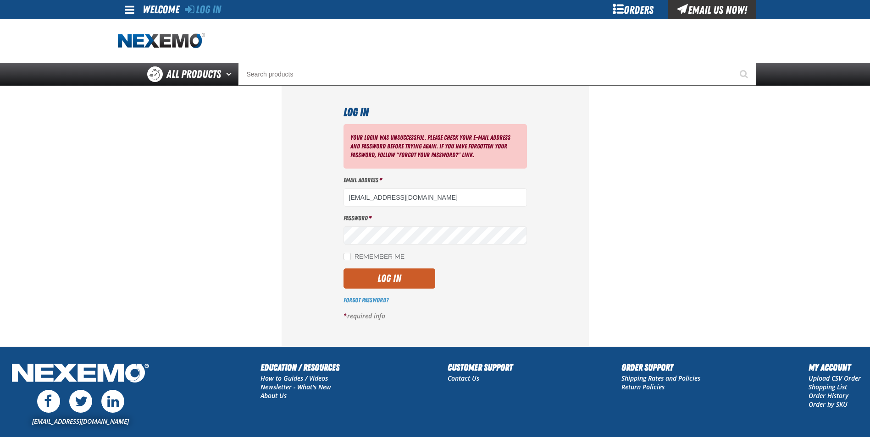  Describe the element at coordinates (480, 368) in the screenshot. I see `h2: Customer Support` at that location.